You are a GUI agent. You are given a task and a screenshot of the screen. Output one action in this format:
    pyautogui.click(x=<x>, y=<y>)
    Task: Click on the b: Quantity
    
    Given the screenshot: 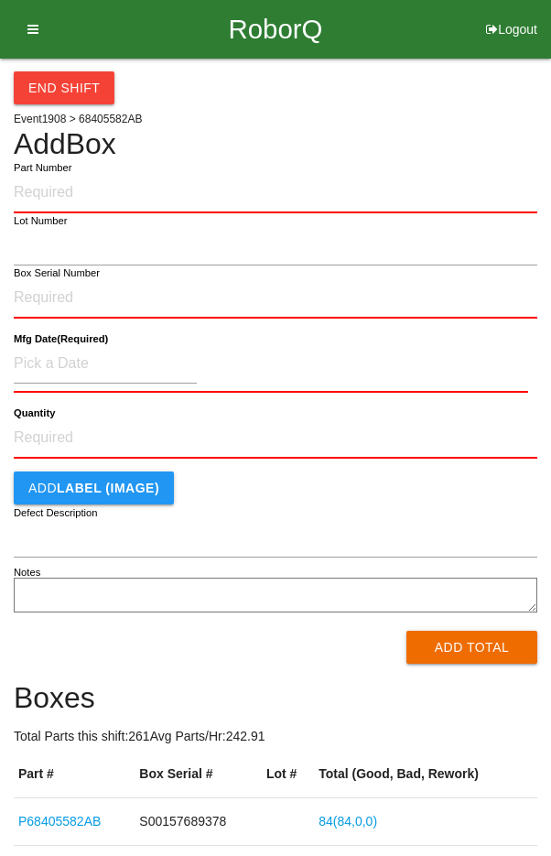 What is the action you would take?
    pyautogui.click(x=34, y=413)
    